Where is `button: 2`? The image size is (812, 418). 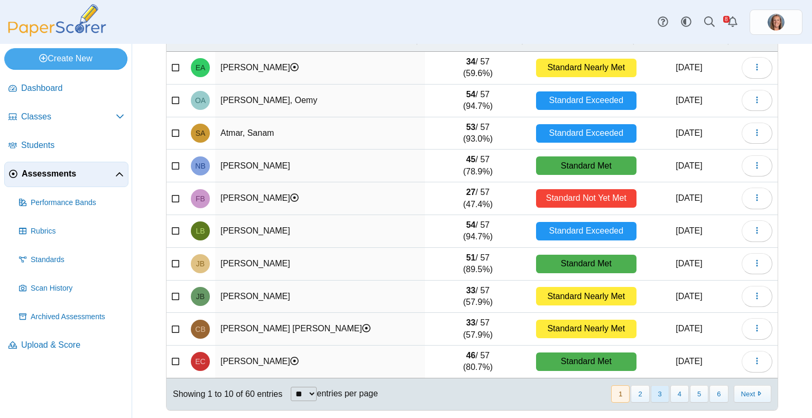
button: 2 is located at coordinates (640, 394).